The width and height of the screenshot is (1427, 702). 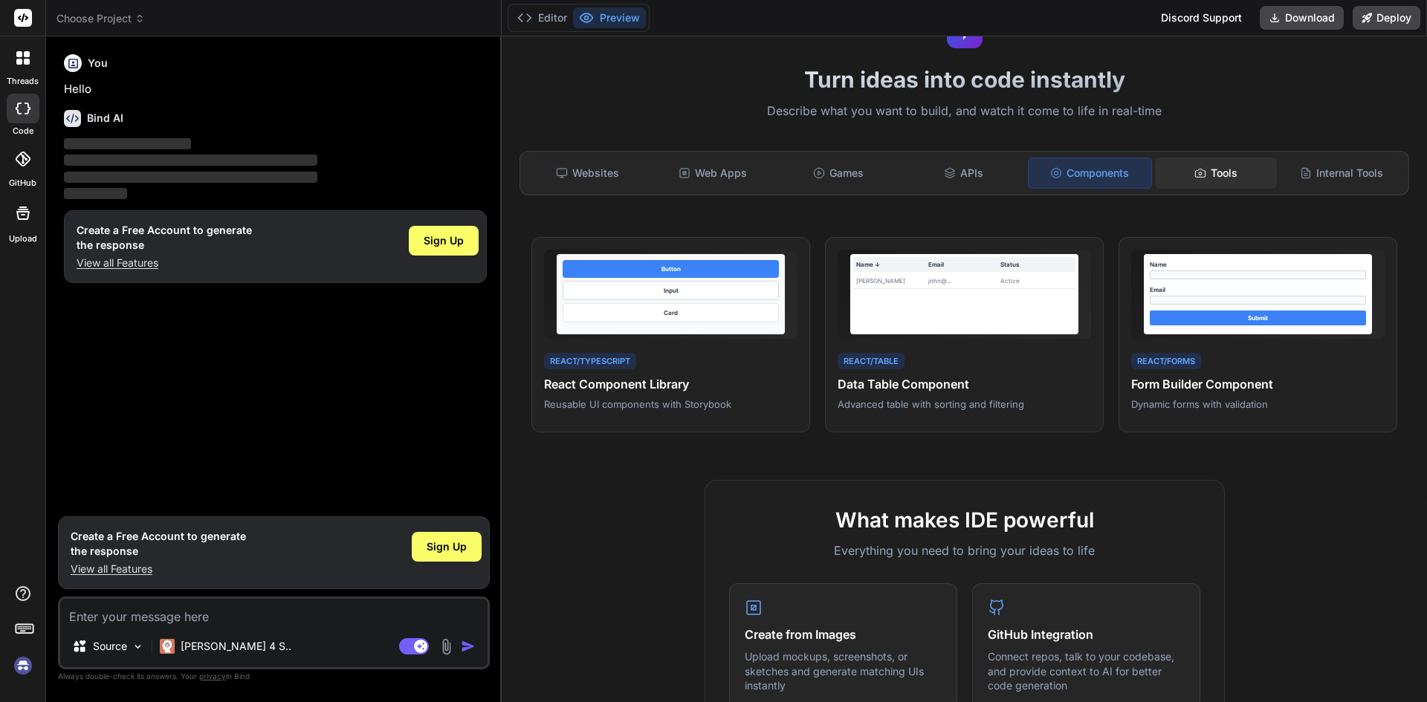 I want to click on div: APIs, so click(x=963, y=173).